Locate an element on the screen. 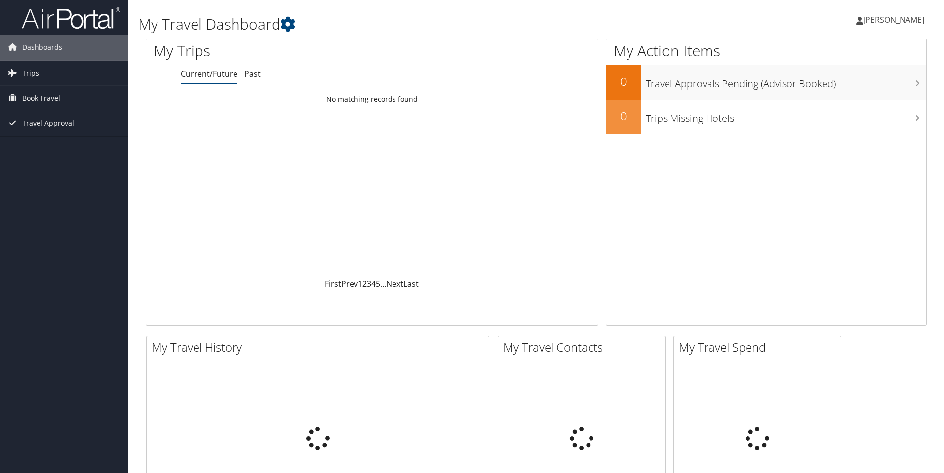  a: Current/Future is located at coordinates (209, 74).